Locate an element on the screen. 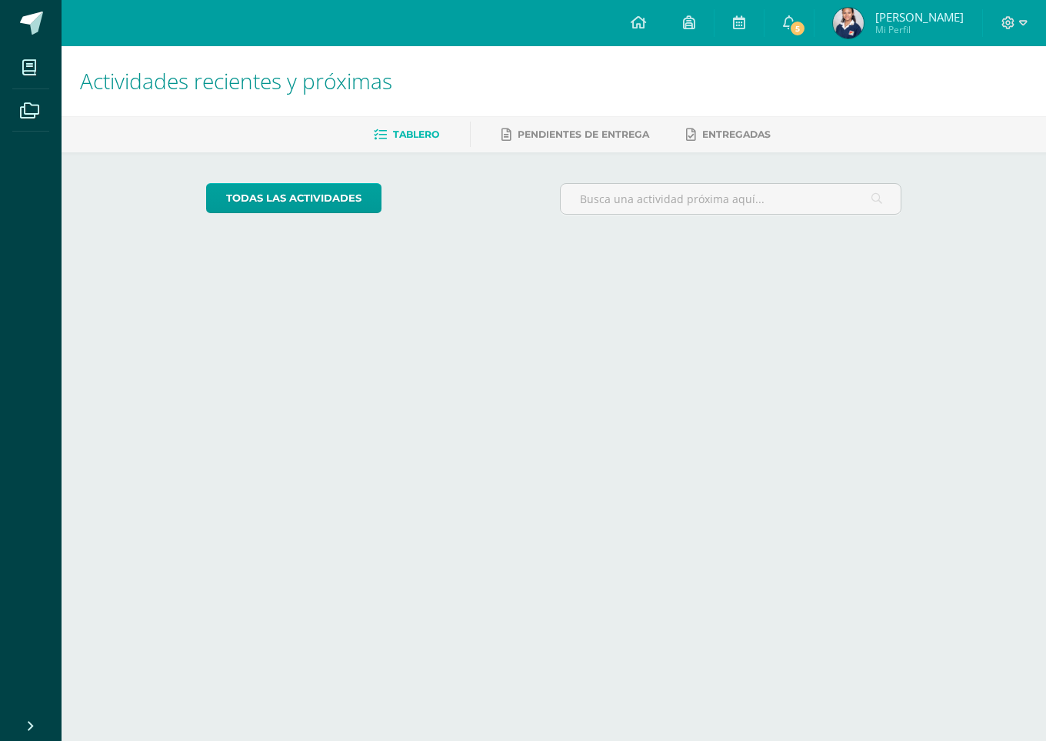 The width and height of the screenshot is (1046, 741). span: Entregadas is located at coordinates (736, 134).